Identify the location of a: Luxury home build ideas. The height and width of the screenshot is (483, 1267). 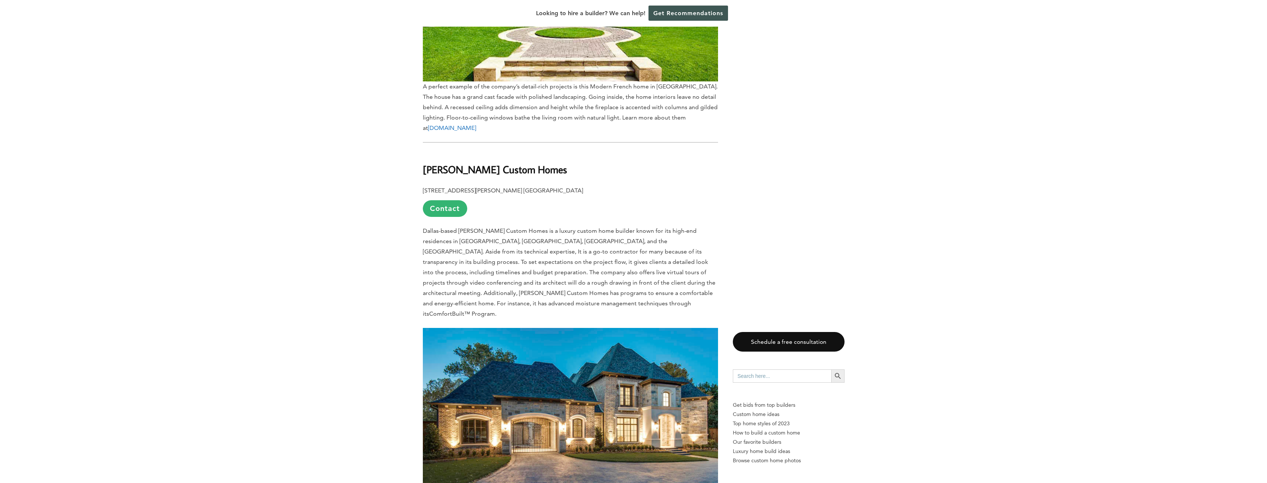
(789, 451).